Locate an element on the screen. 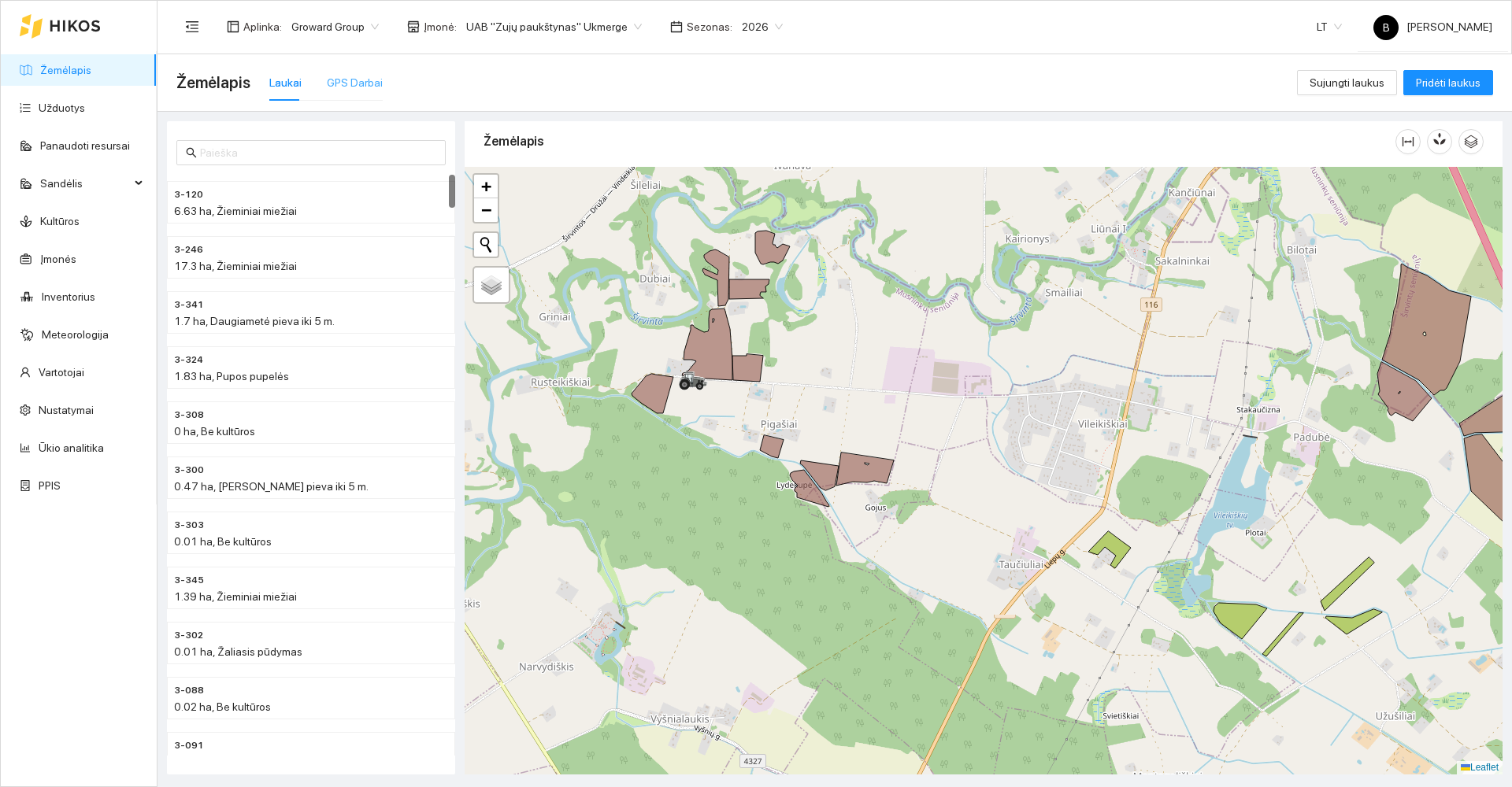  span: 3-246 is located at coordinates (188, 249).